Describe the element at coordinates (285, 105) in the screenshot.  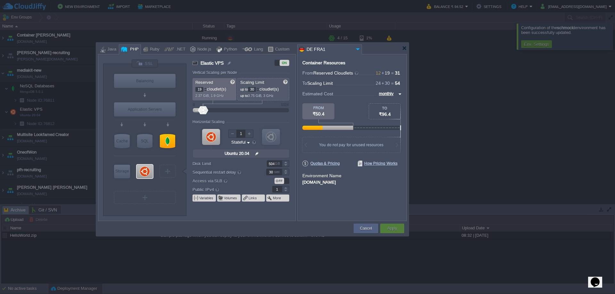
I see `div: 1024` at that location.